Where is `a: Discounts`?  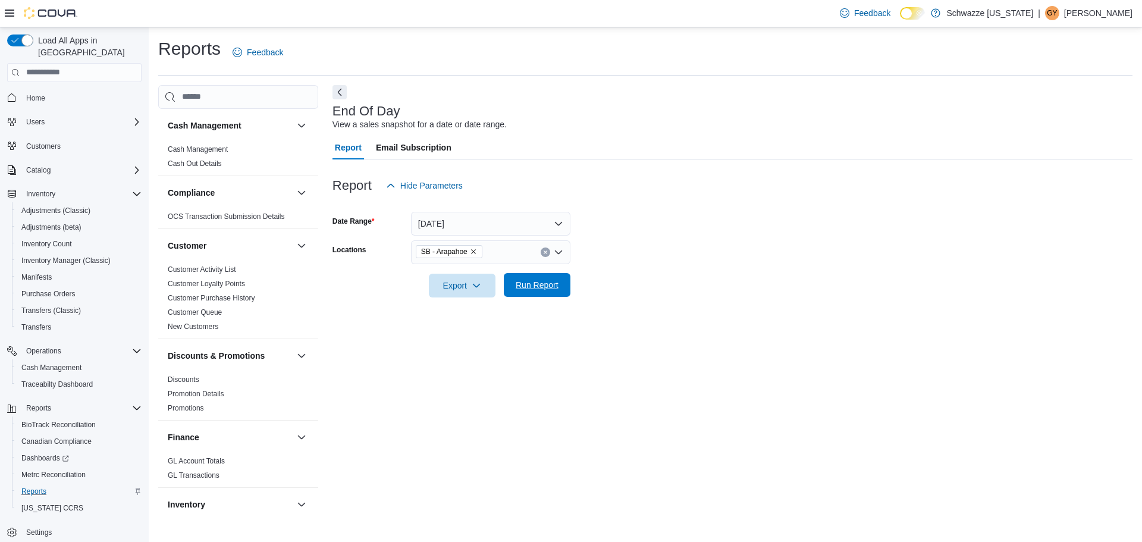 a: Discounts is located at coordinates (183, 380).